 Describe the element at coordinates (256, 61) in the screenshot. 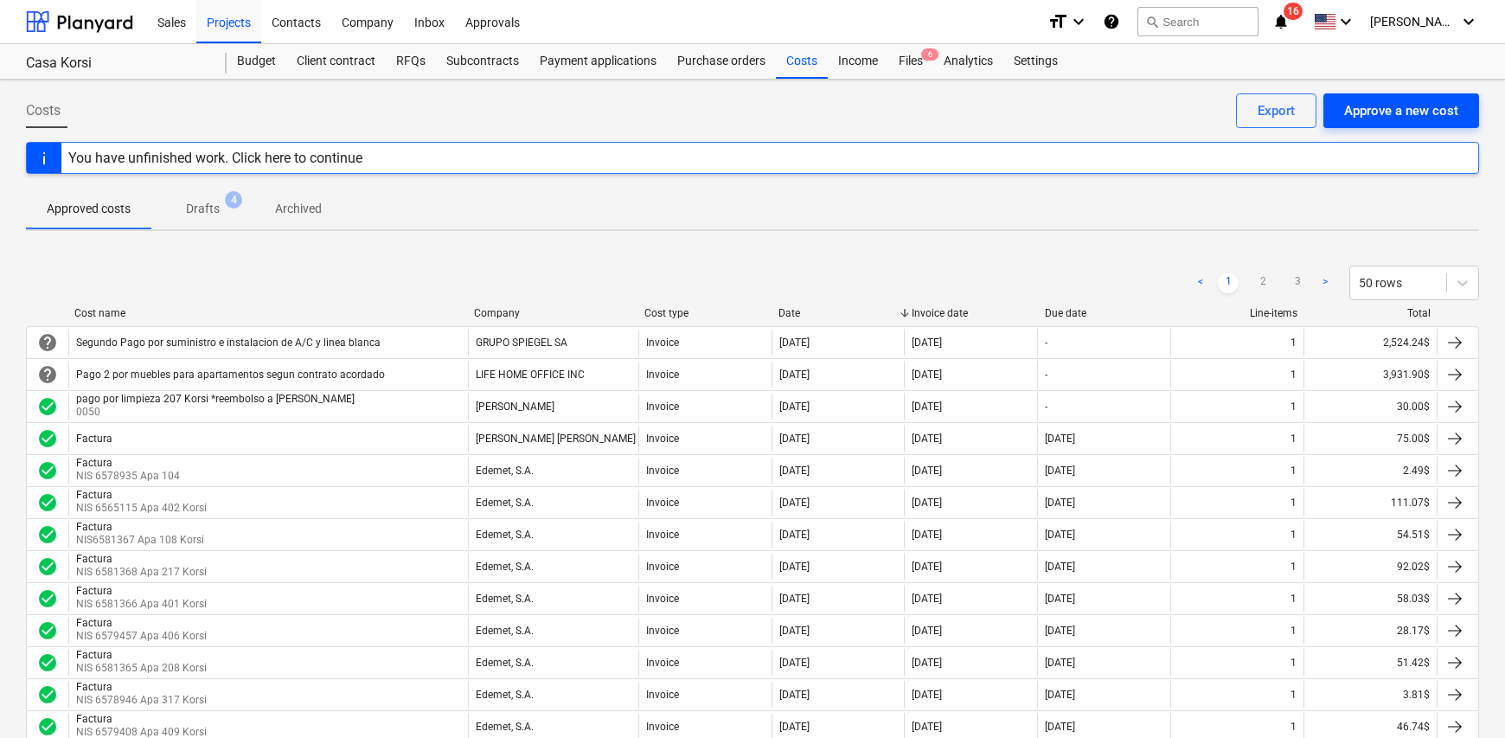

I see `a: Budget` at that location.